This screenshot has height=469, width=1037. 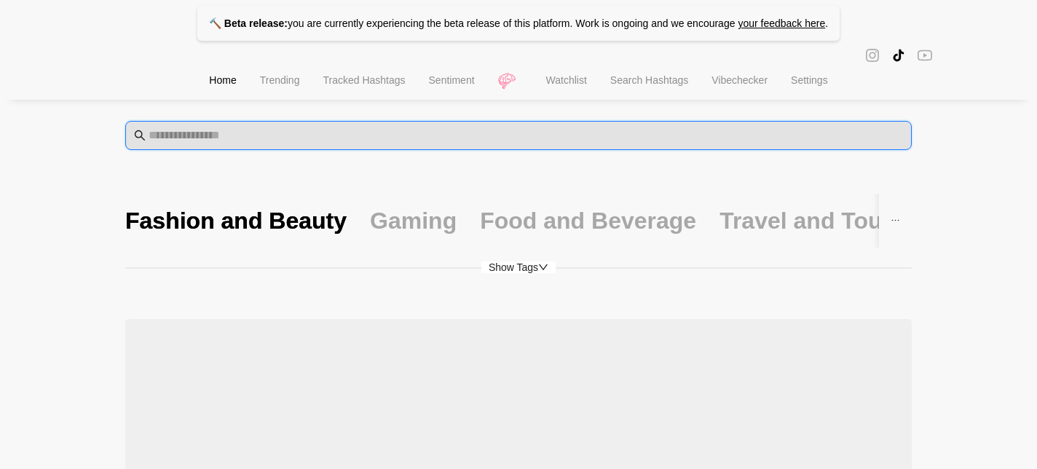 What do you see at coordinates (925, 55) in the screenshot?
I see `span: youtube` at bounding box center [925, 55].